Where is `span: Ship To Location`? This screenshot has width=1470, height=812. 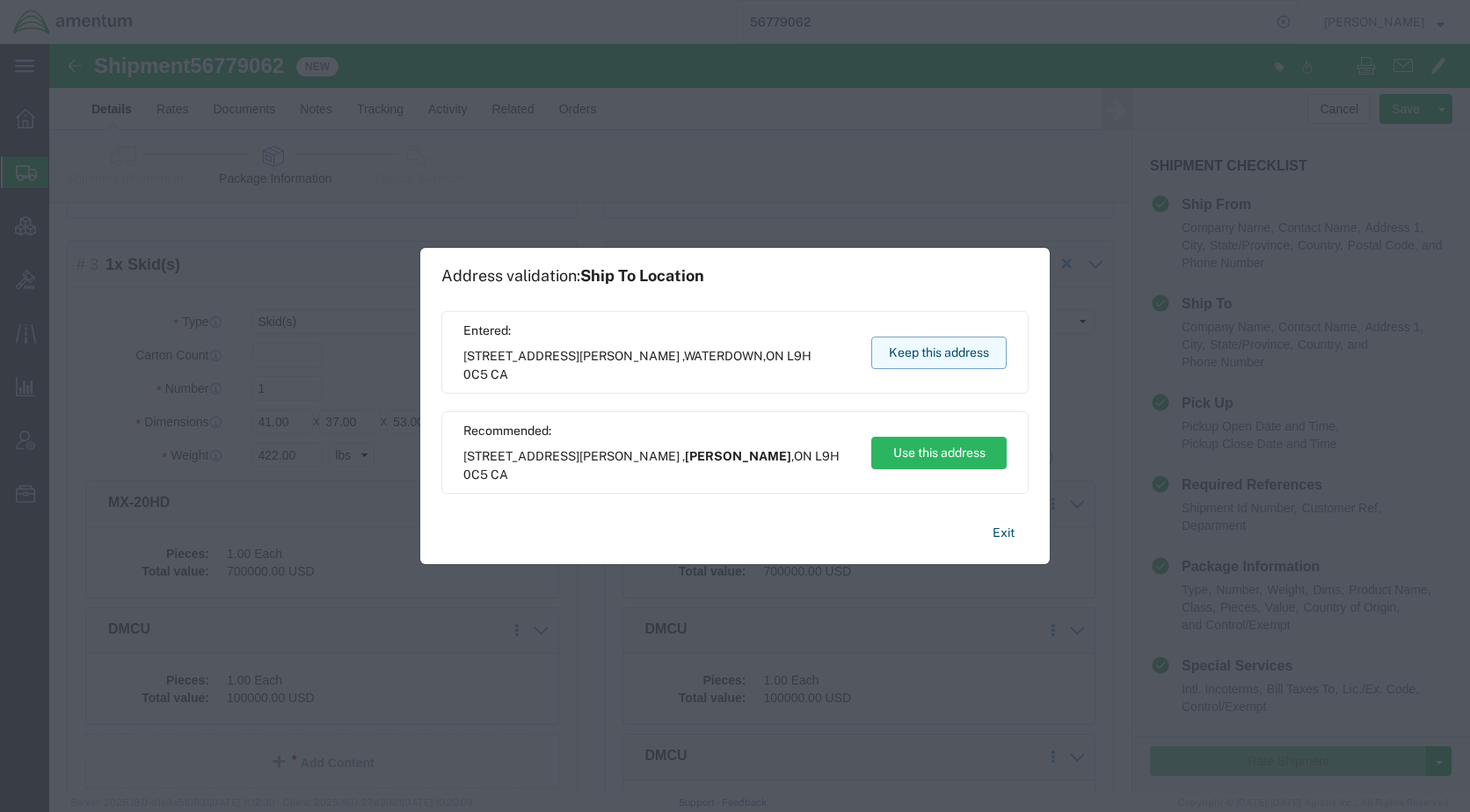
span: Ship To Location is located at coordinates (641, 275).